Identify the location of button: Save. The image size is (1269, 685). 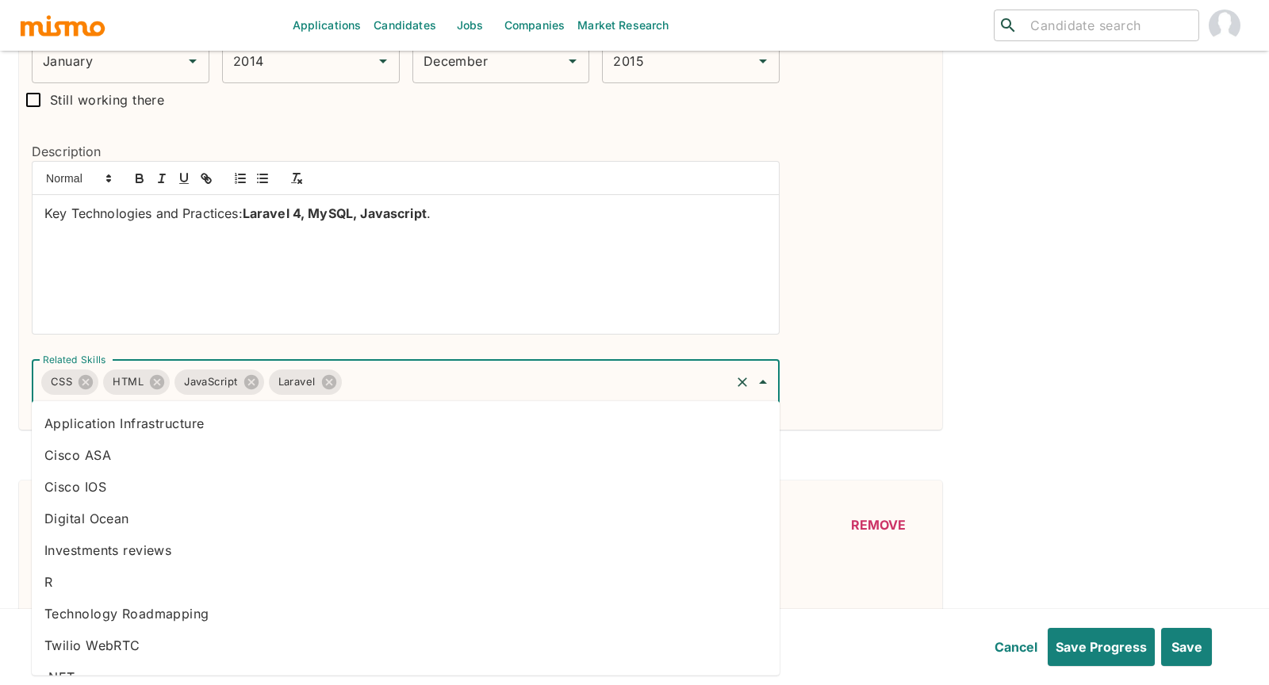
(1186, 647).